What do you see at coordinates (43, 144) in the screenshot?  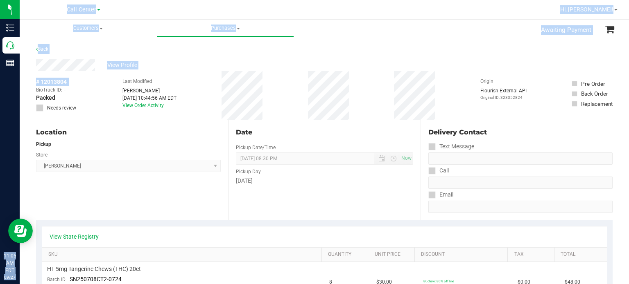 I see `strong: Pickup` at bounding box center [43, 144].